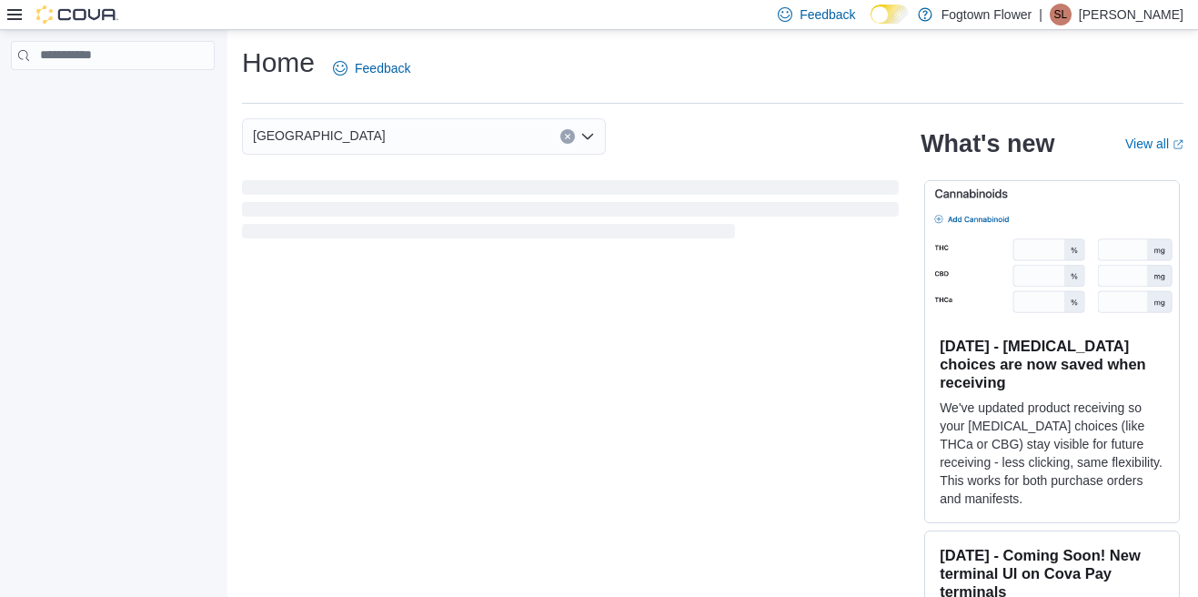 The image size is (1198, 597). Describe the element at coordinates (870, 24) in the screenshot. I see `span: Dark Mode` at that location.